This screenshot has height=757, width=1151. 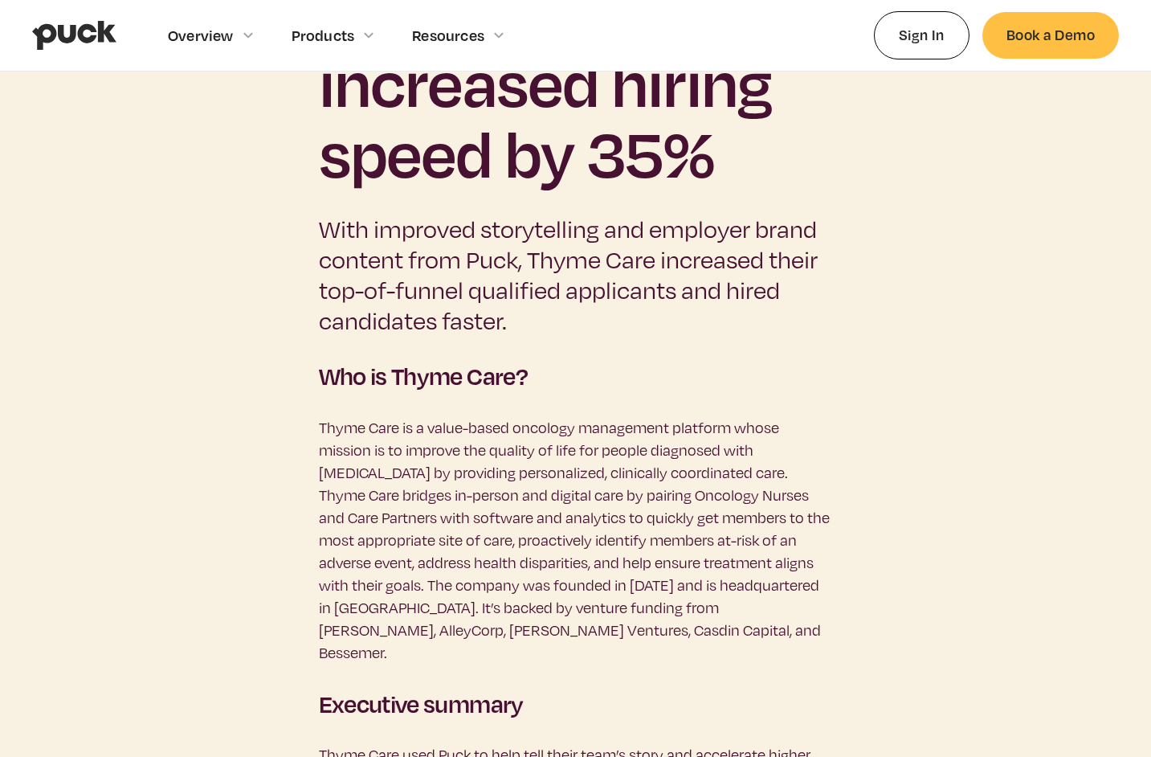 I want to click on h2: Executive summary, so click(x=576, y=703).